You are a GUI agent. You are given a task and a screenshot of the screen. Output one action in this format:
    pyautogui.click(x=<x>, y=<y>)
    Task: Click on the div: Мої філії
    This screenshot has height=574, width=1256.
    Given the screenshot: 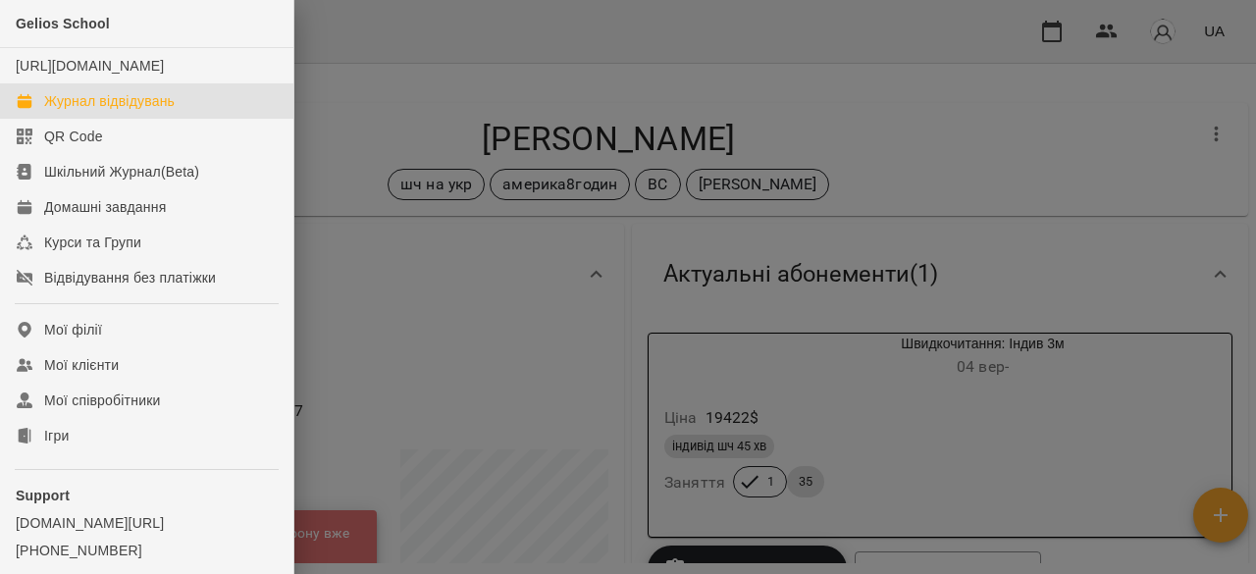 What is the action you would take?
    pyautogui.click(x=73, y=330)
    